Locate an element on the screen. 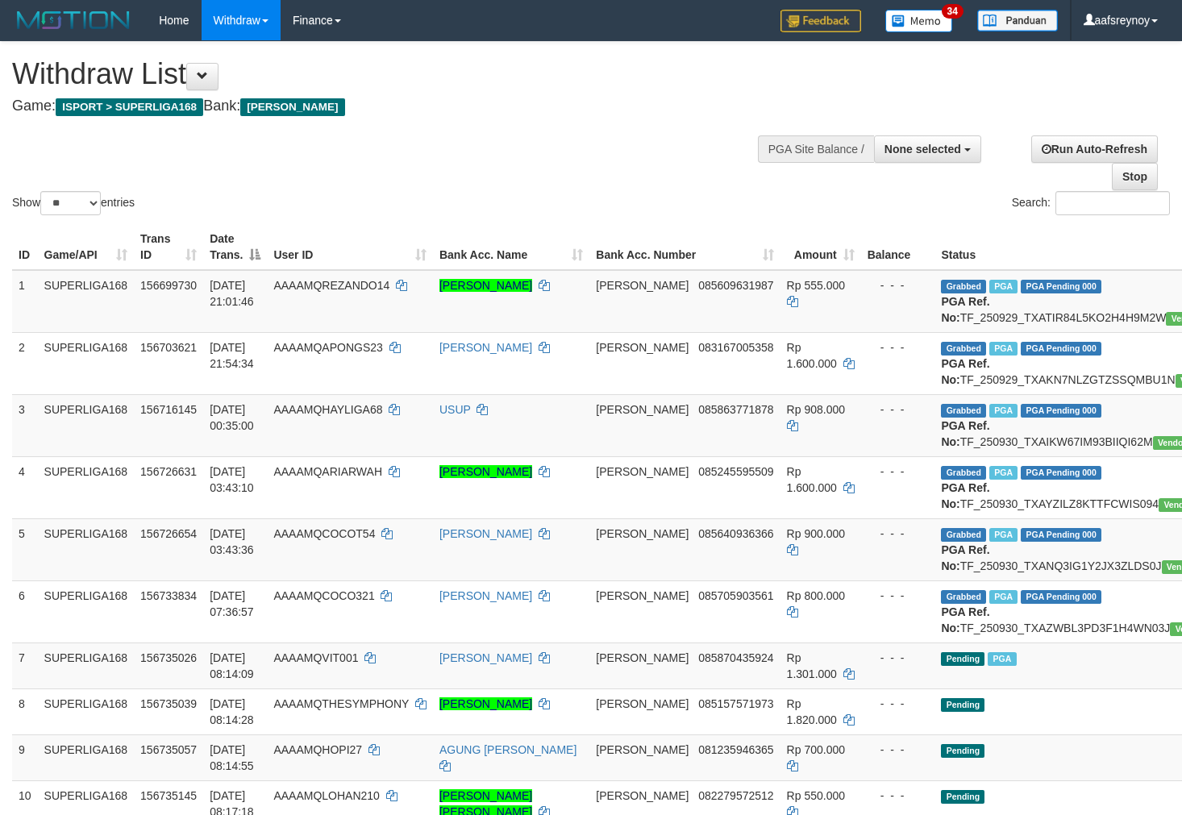 The width and height of the screenshot is (1182, 815). span: 156703621 is located at coordinates (168, 347).